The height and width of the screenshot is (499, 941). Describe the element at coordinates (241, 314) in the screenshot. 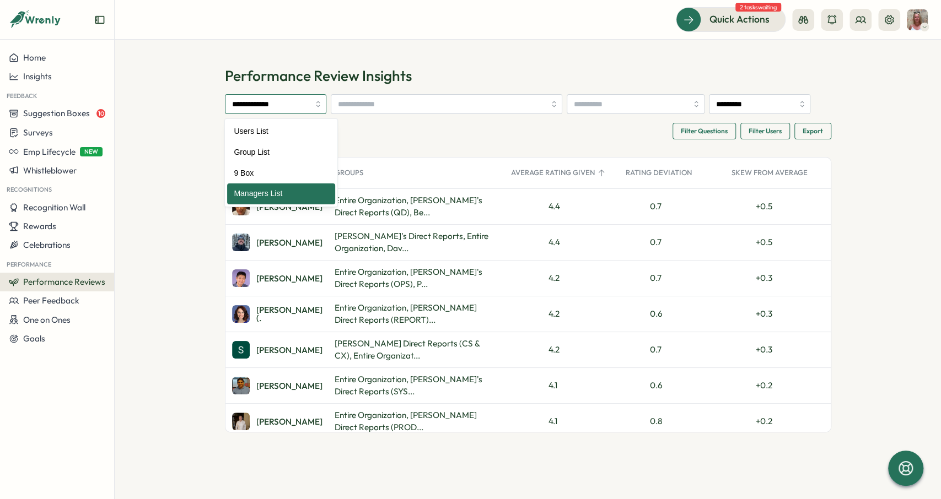

I see `img: Kimberly Fox (Burkhalter)` at that location.